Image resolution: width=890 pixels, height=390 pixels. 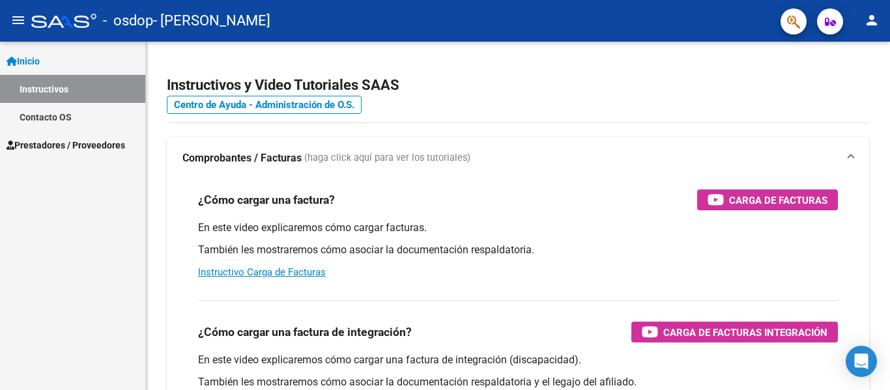 I want to click on button: Carga de Facturas, so click(x=768, y=200).